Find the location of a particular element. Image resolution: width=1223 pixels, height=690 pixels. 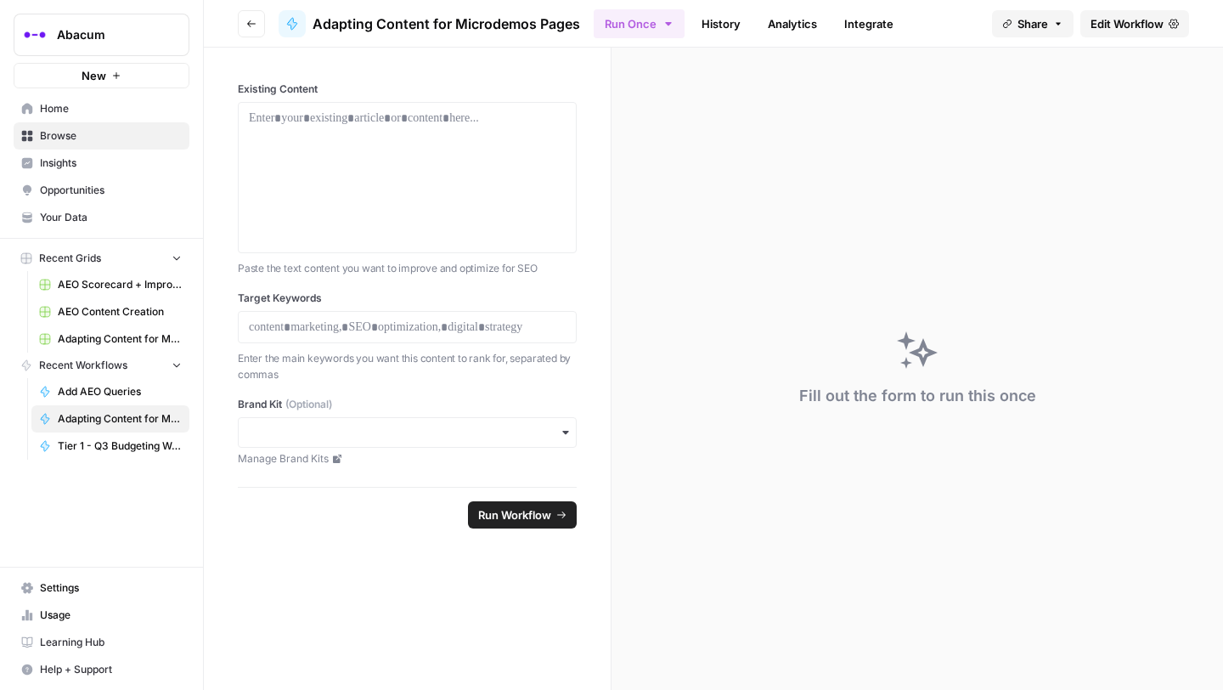

span: AEO Content Creation is located at coordinates (120, 312).